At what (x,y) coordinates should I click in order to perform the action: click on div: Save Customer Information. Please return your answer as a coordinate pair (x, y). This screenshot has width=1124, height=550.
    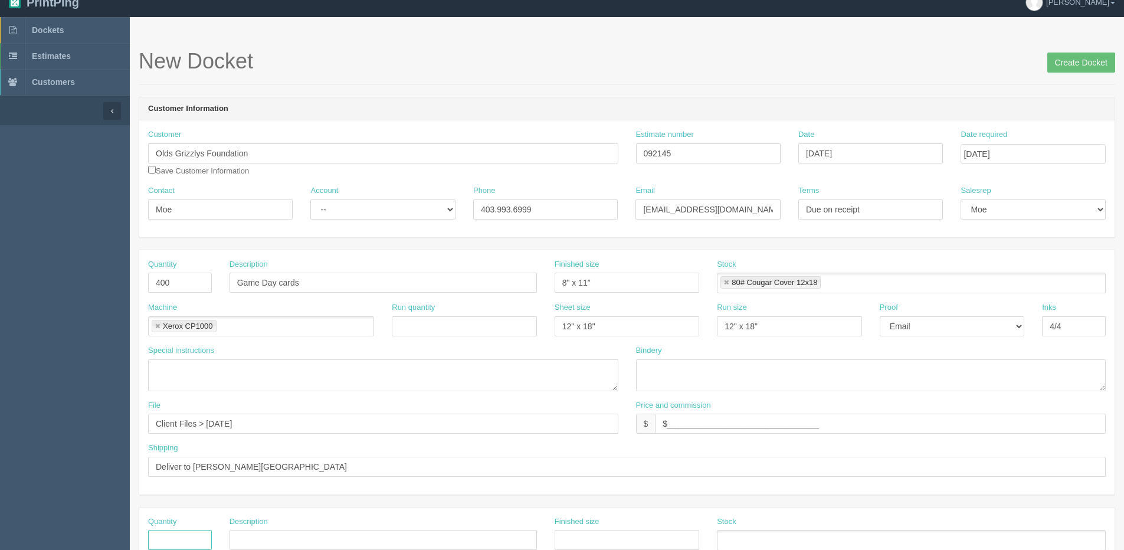
    Looking at the image, I should click on (383, 153).